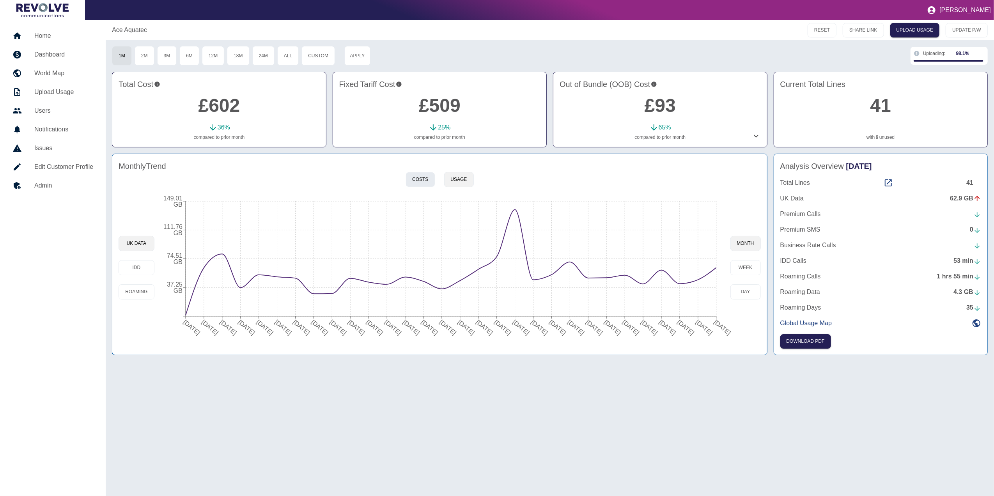  What do you see at coordinates (967, 292) in the screenshot?
I see `div: 4.3 GB` at bounding box center [967, 292].